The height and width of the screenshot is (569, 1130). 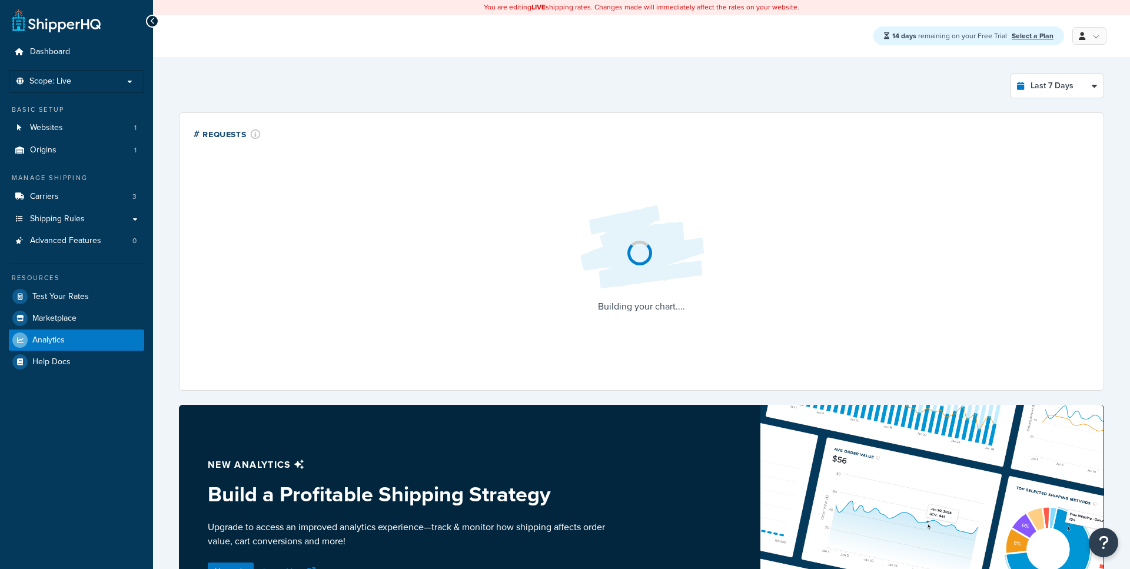 I want to click on a: Shipping Rules, so click(x=76, y=219).